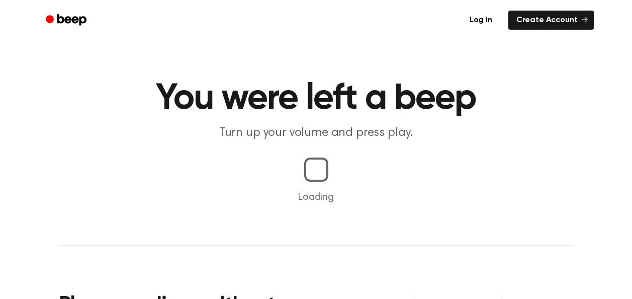  What do you see at coordinates (481, 20) in the screenshot?
I see `a: Log in` at bounding box center [481, 20].